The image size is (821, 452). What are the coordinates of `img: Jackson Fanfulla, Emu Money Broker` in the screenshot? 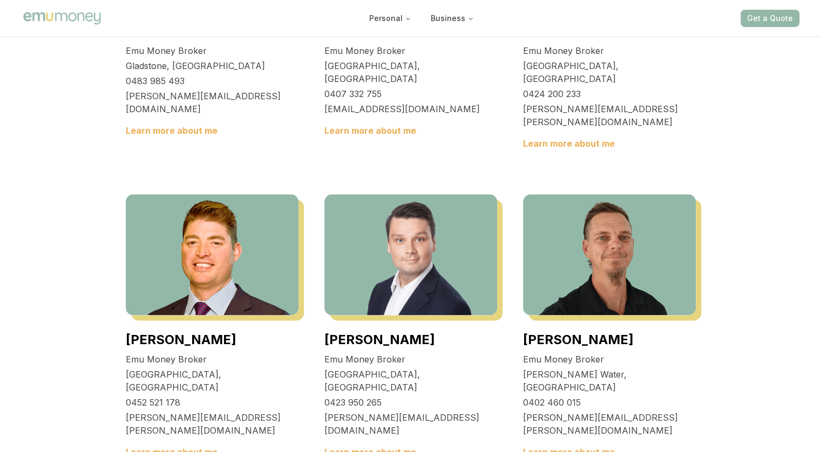 It's located at (411, 255).